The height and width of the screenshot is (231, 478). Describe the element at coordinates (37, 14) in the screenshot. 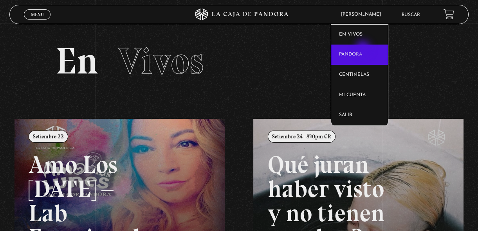

I see `span: Menu` at that location.